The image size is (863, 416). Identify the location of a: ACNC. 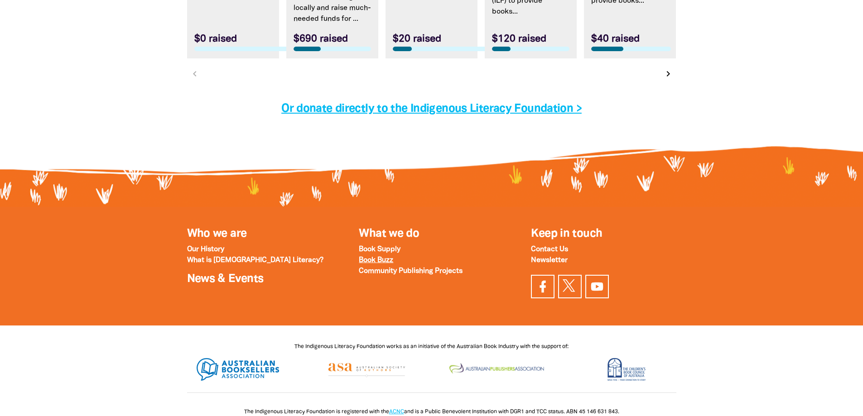
(397, 412).